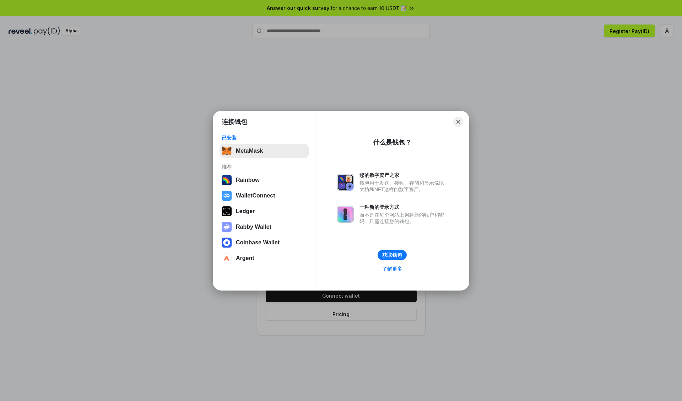  Describe the element at coordinates (392, 269) in the screenshot. I see `a: 了解更多` at that location.